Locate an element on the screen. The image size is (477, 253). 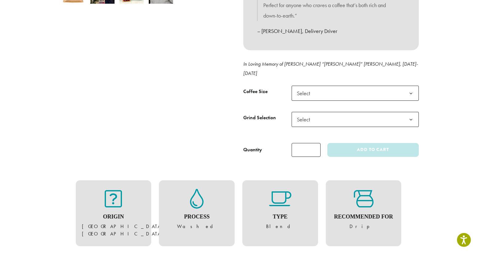
figure: Washed is located at coordinates (197, 209).